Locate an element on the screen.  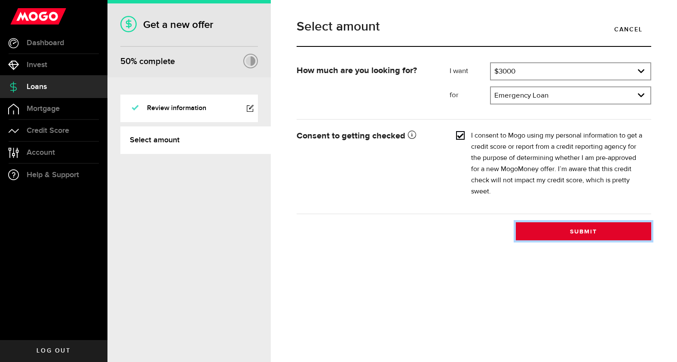
a: Cancel is located at coordinates (629, 29).